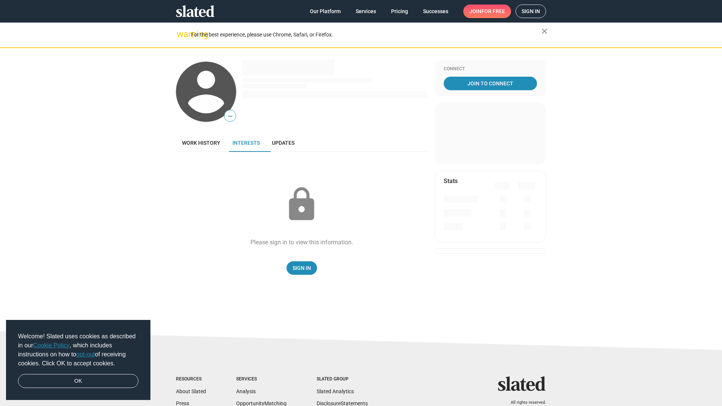  What do you see at coordinates (302, 268) in the screenshot?
I see `span: Sign In` at bounding box center [302, 268].